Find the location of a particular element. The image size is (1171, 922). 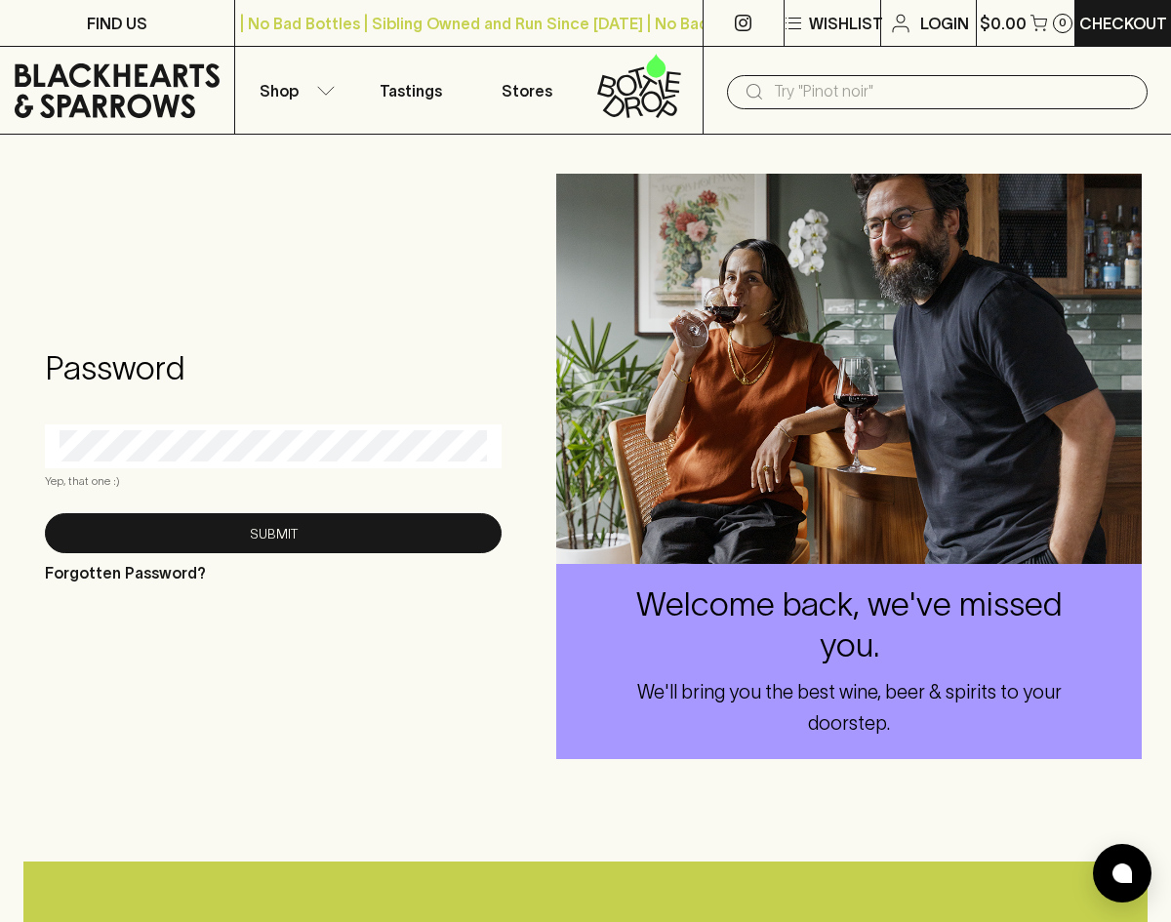

button: Submit is located at coordinates (273, 533).